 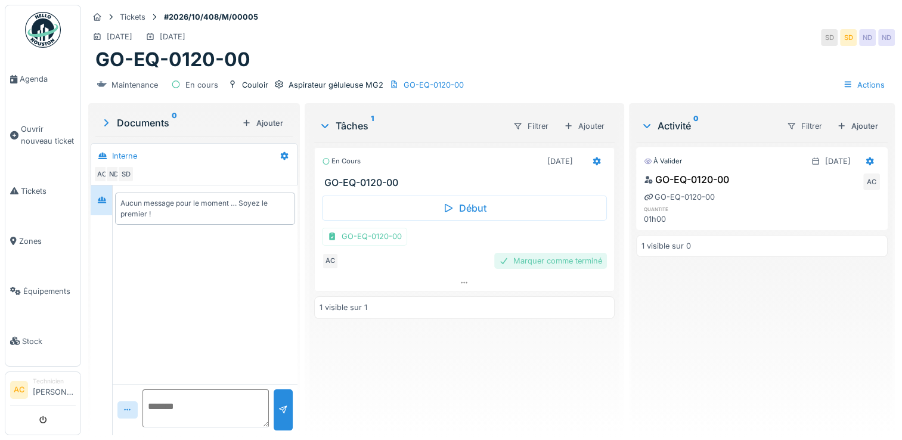 I want to click on div: Début, so click(x=464, y=208).